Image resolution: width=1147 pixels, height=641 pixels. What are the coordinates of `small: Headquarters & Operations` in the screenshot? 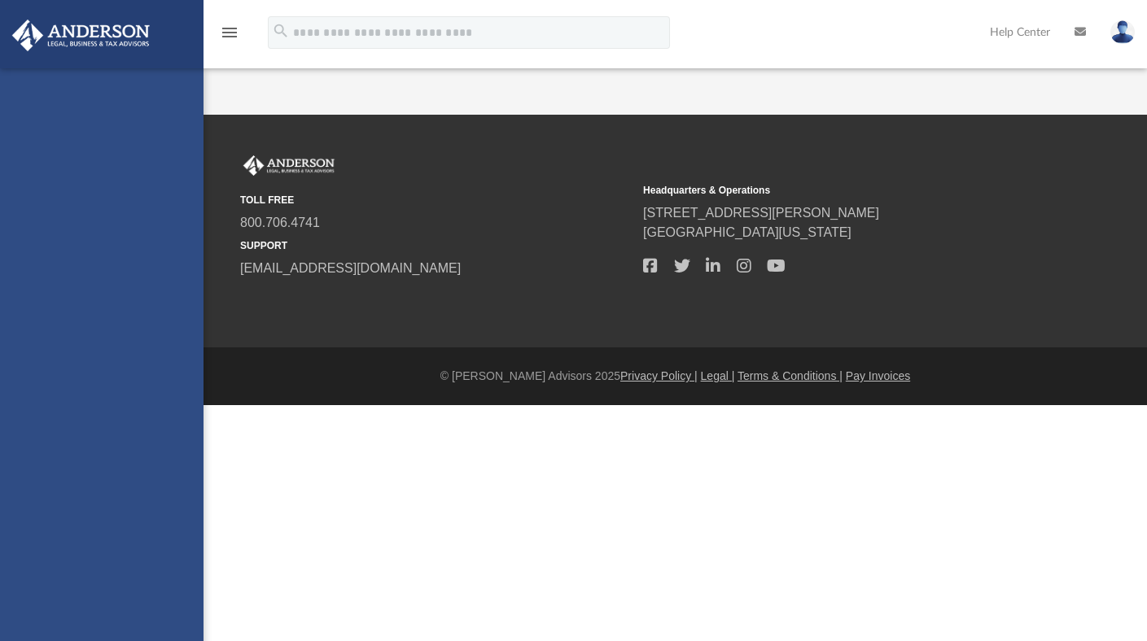 It's located at (838, 190).